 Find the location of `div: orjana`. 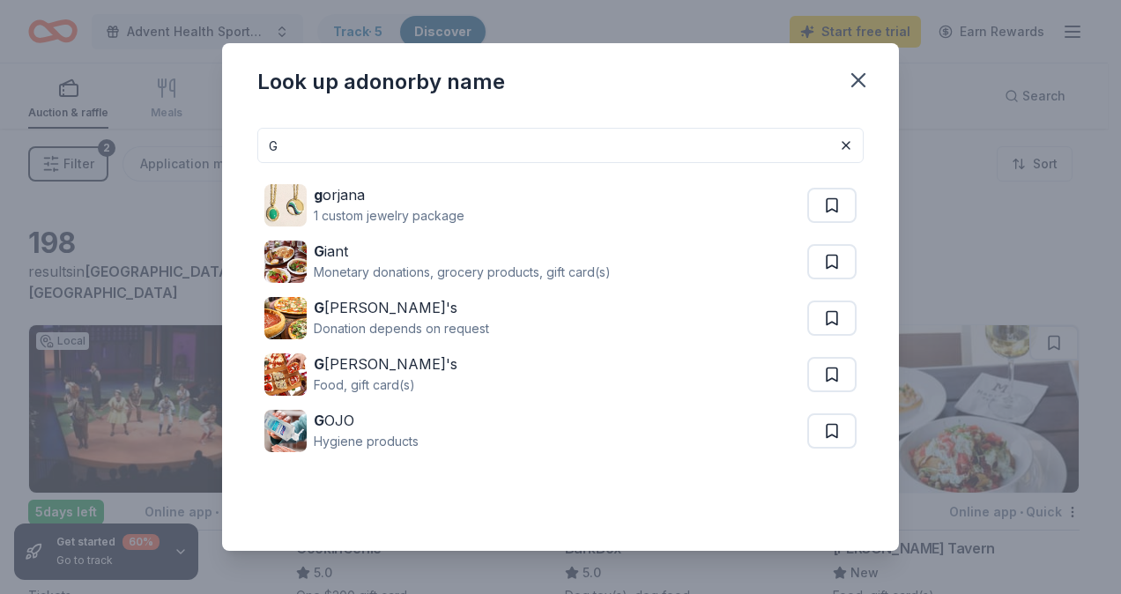

div: orjana is located at coordinates (389, 195).